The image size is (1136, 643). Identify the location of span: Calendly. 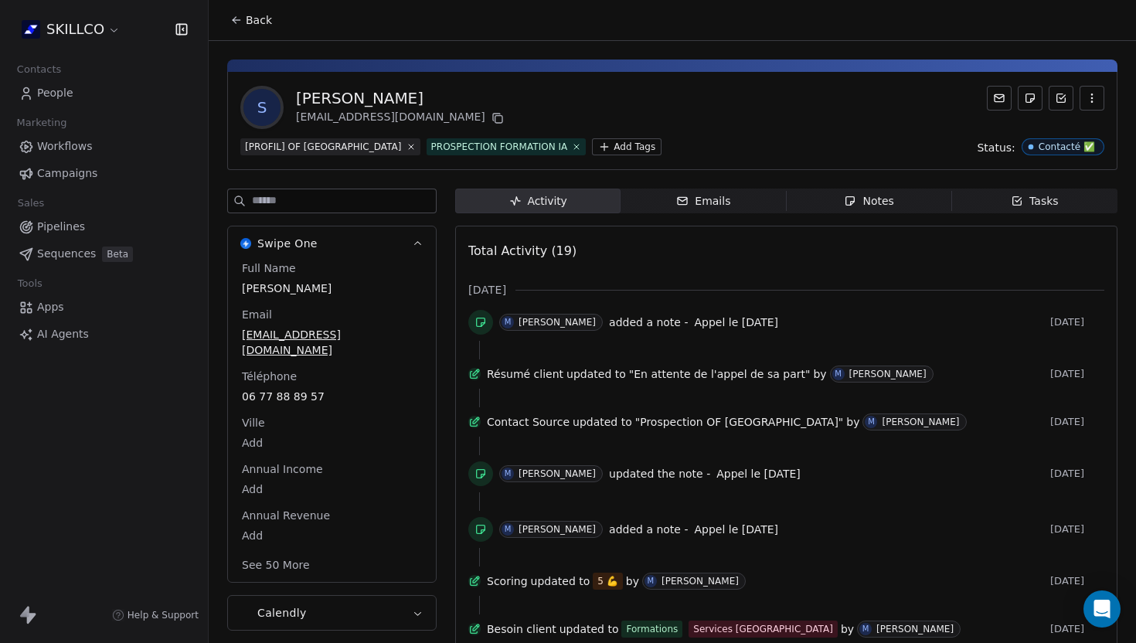
(282, 613).